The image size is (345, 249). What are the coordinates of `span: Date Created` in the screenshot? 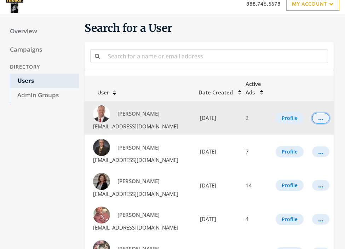 It's located at (216, 92).